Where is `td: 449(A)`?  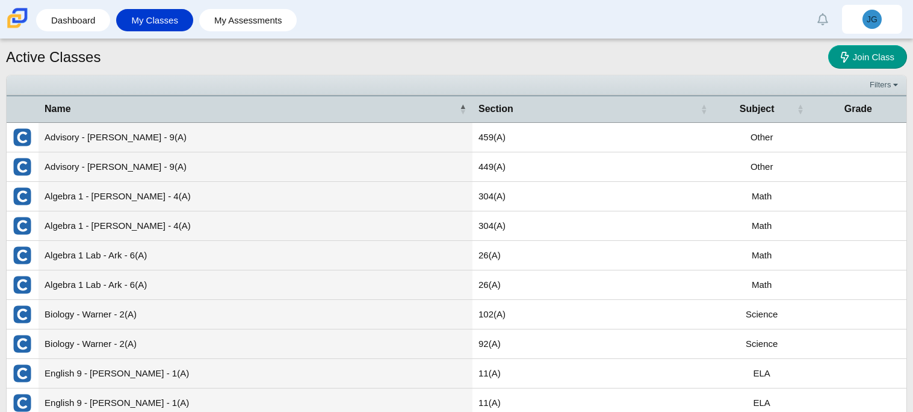 td: 449(A) is located at coordinates (593, 167).